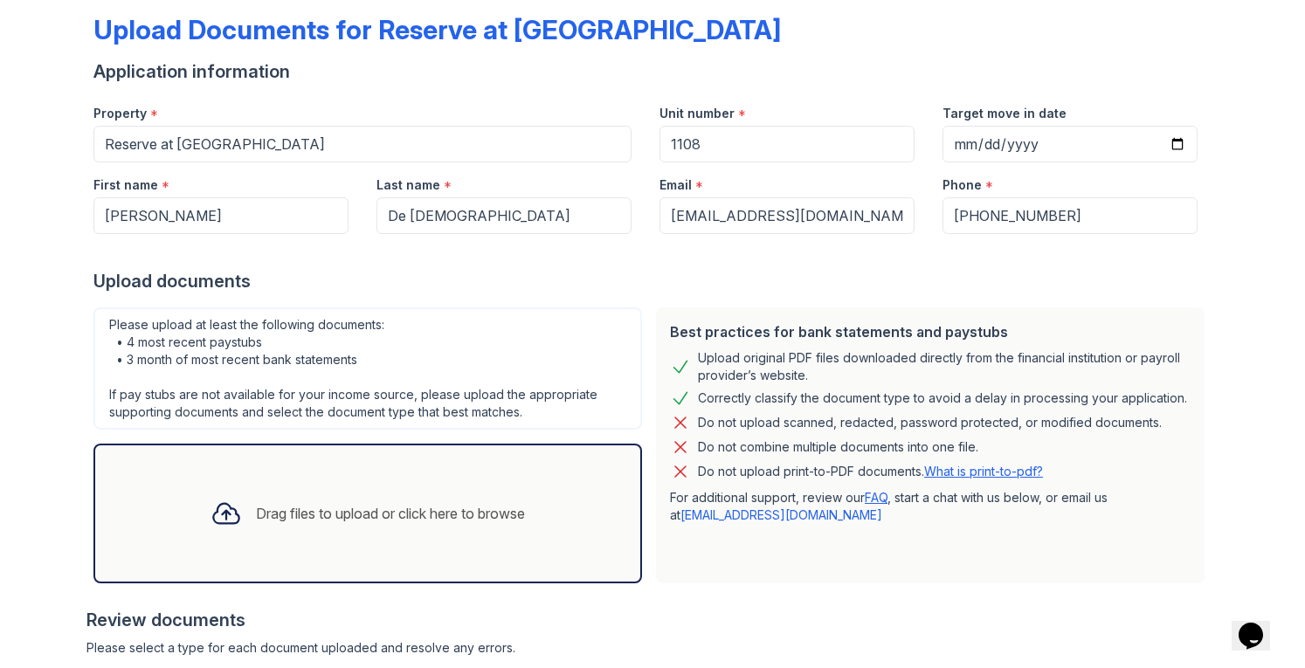 The height and width of the screenshot is (668, 1305). What do you see at coordinates (652, 281) in the screenshot?
I see `div: Upload documents` at bounding box center [652, 281].